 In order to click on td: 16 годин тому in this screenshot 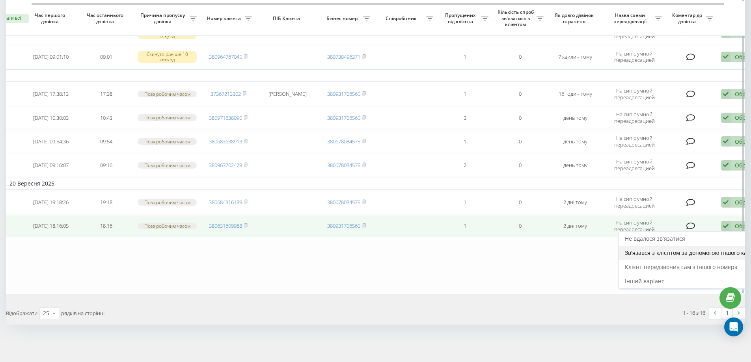, I will do `click(575, 94)`.